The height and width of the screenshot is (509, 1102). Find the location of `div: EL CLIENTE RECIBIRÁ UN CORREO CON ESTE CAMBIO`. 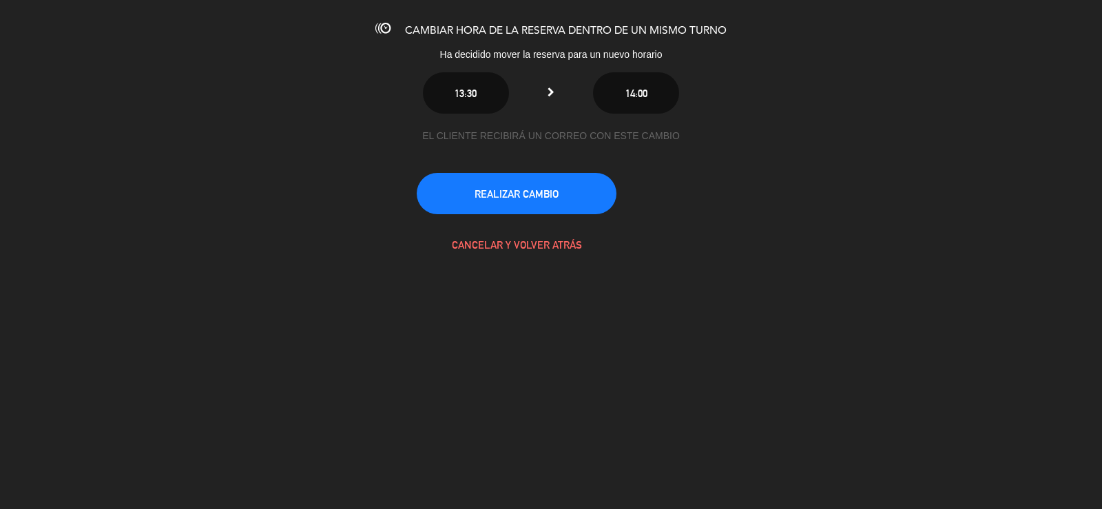

div: EL CLIENTE RECIBIRÁ UN CORREO CON ESTE CAMBIO is located at coordinates (551, 136).